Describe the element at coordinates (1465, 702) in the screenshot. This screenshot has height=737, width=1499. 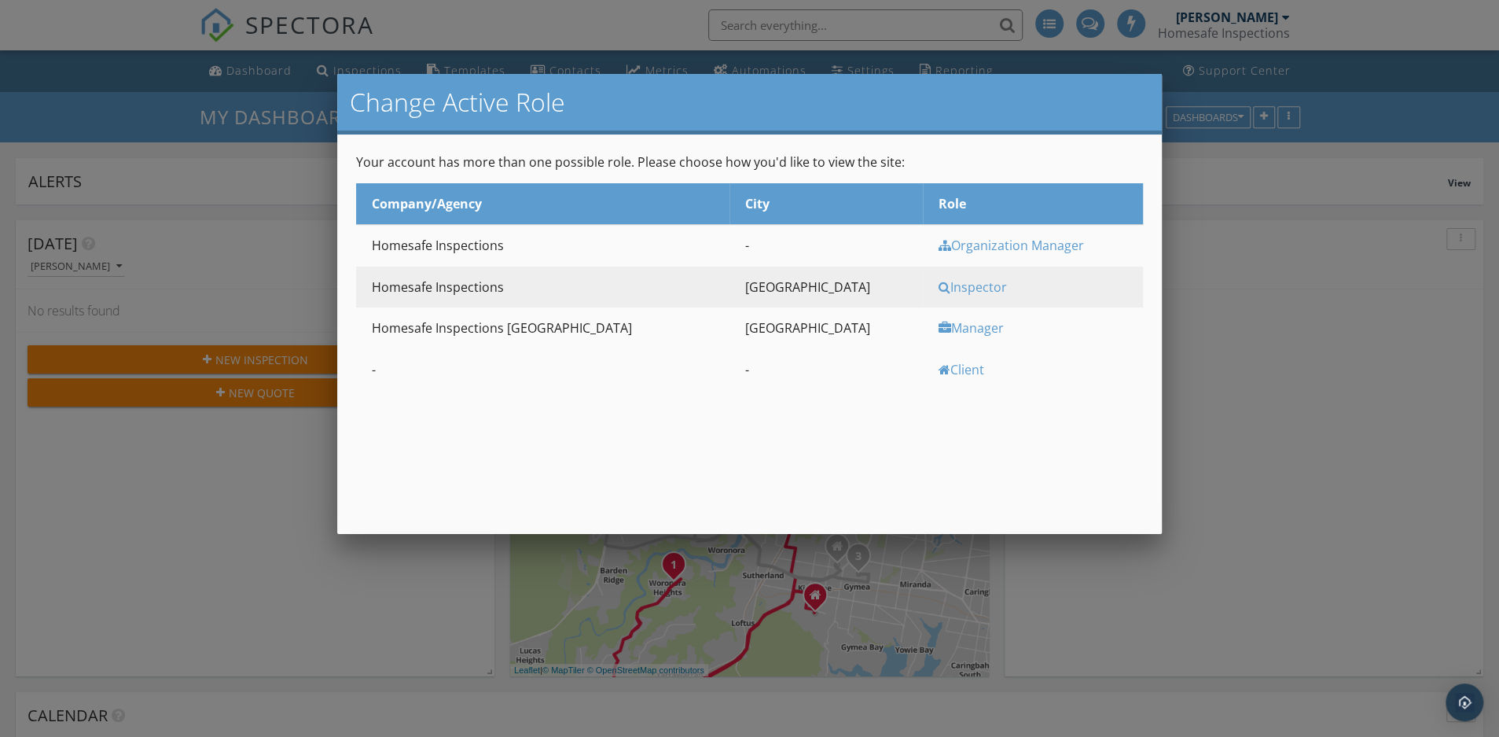
I see `div: Open Intercom Messenger` at that location.